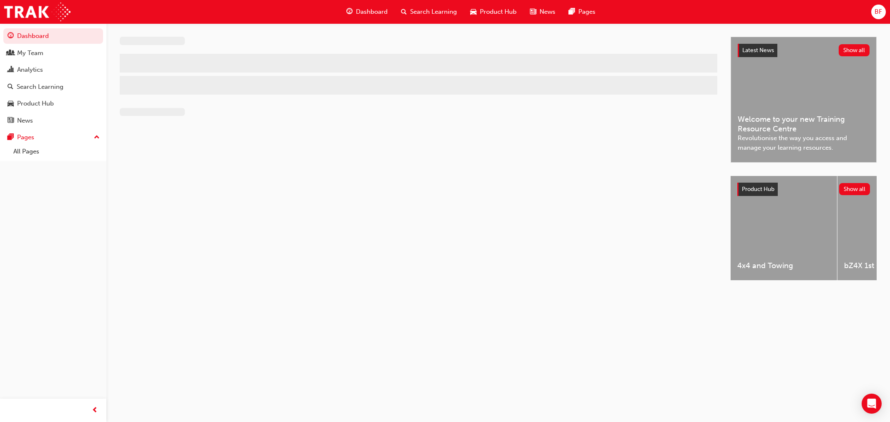 The image size is (890, 422). I want to click on a: Trak, so click(37, 12).